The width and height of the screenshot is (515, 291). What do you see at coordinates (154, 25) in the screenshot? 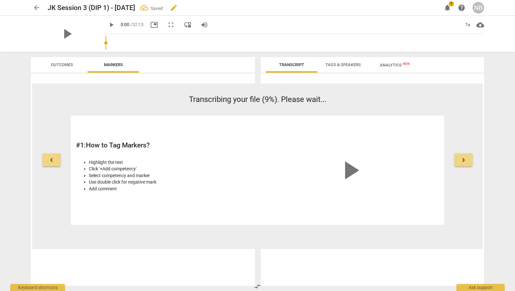
I see `span: picture_in_picture` at bounding box center [154, 25].